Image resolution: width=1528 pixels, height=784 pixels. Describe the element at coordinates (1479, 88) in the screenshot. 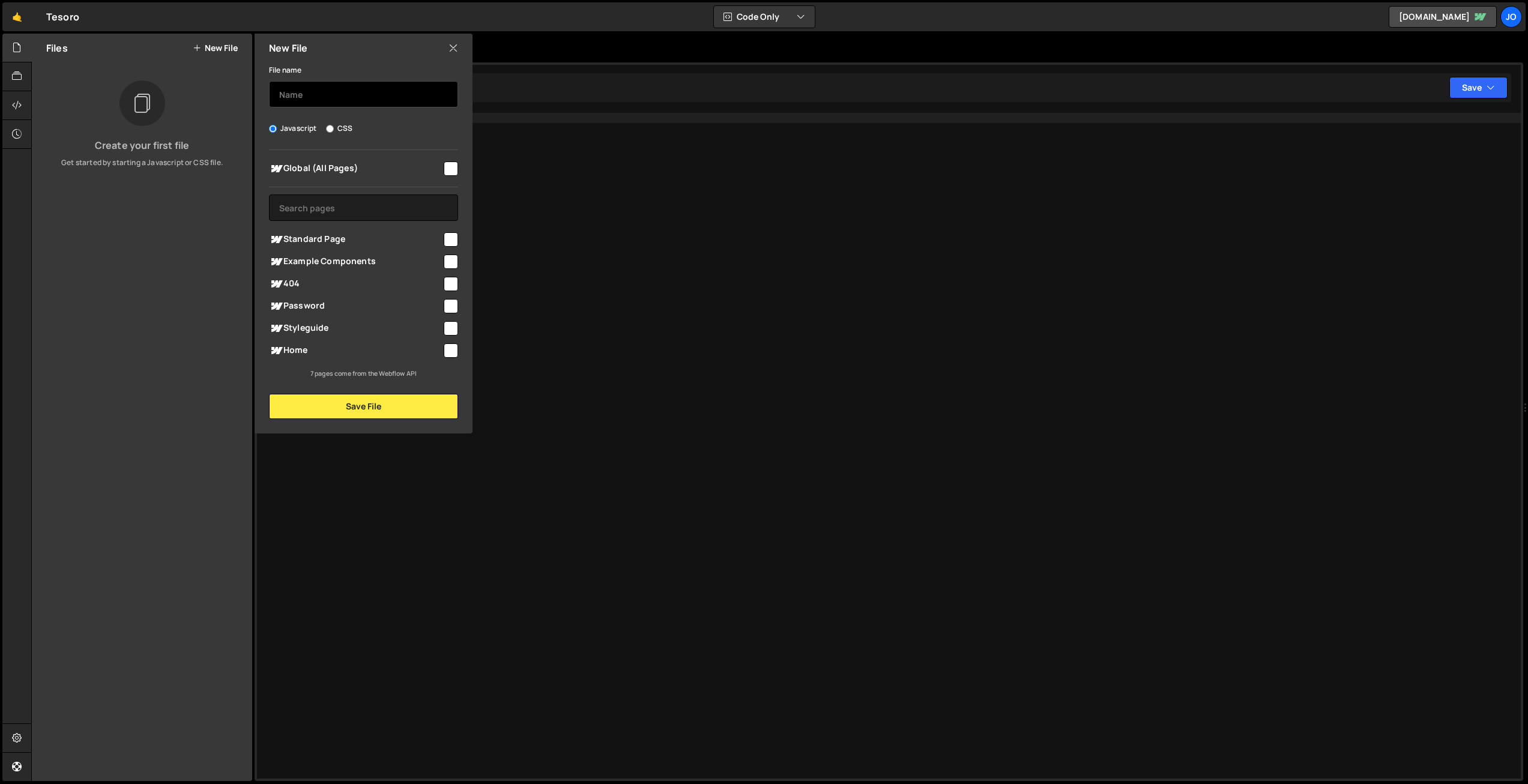

I see `button: Save` at that location.